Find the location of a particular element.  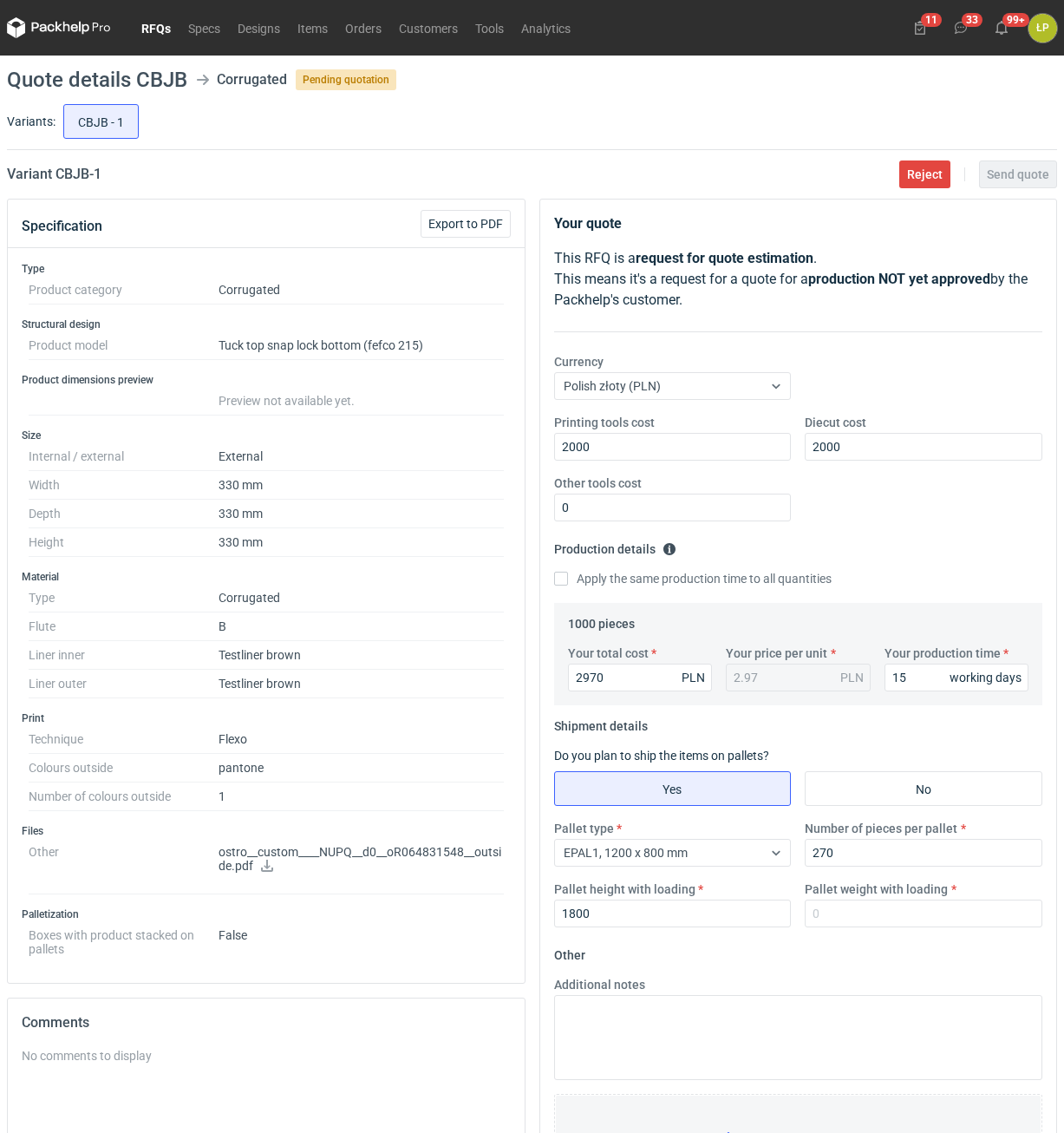

span: Polish złoty (PLN) is located at coordinates (612, 386).